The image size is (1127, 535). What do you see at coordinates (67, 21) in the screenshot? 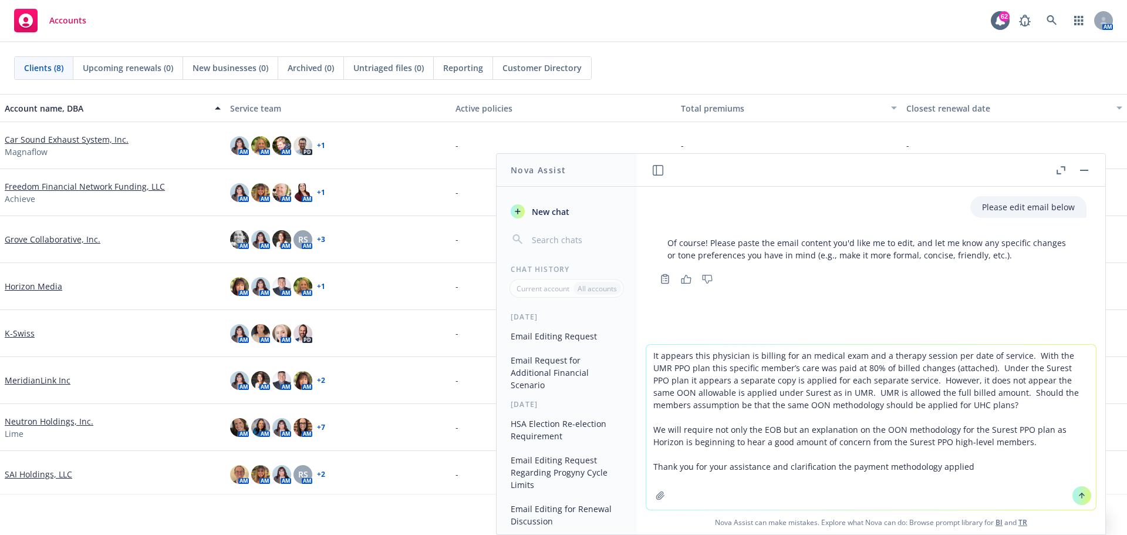
I see `span: Accounts` at bounding box center [67, 21].